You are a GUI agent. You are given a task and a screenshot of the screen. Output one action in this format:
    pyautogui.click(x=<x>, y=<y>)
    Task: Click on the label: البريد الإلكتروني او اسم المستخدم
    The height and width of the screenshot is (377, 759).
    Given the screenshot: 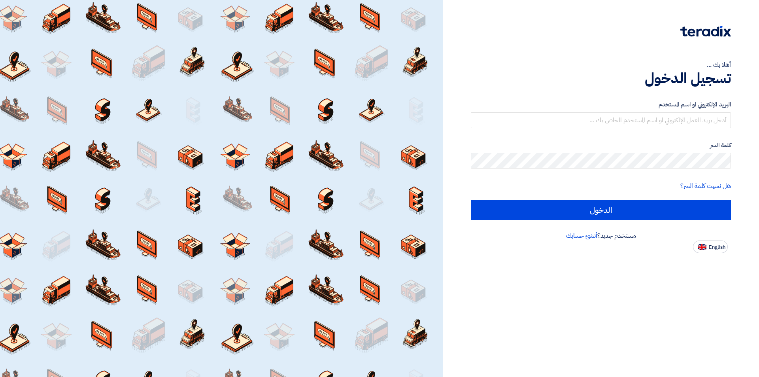 What is the action you would take?
    pyautogui.click(x=601, y=104)
    